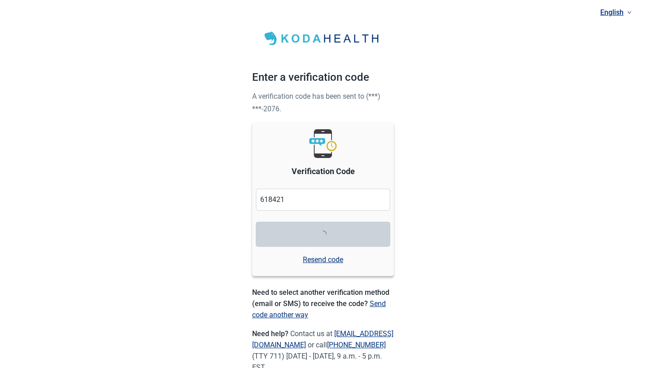 This screenshot has width=646, height=368. What do you see at coordinates (321, 298) in the screenshot?
I see `span: Need to select another verification method (email or SMS) to receive the code?` at bounding box center [321, 298].